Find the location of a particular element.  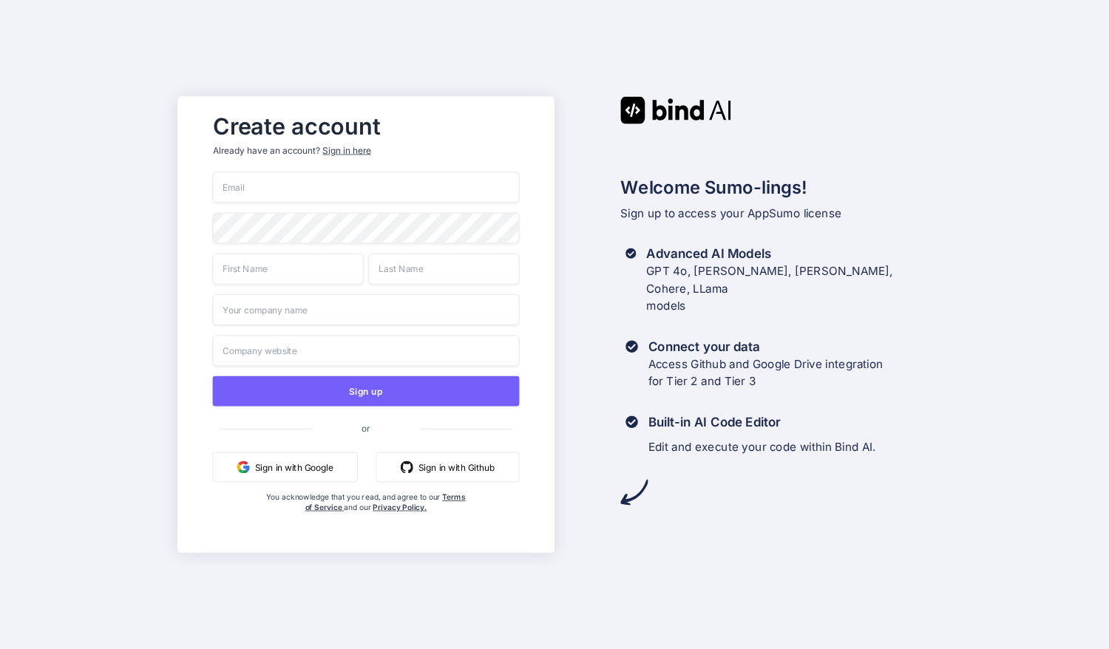

img: Bind AI logo is located at coordinates (676, 109).